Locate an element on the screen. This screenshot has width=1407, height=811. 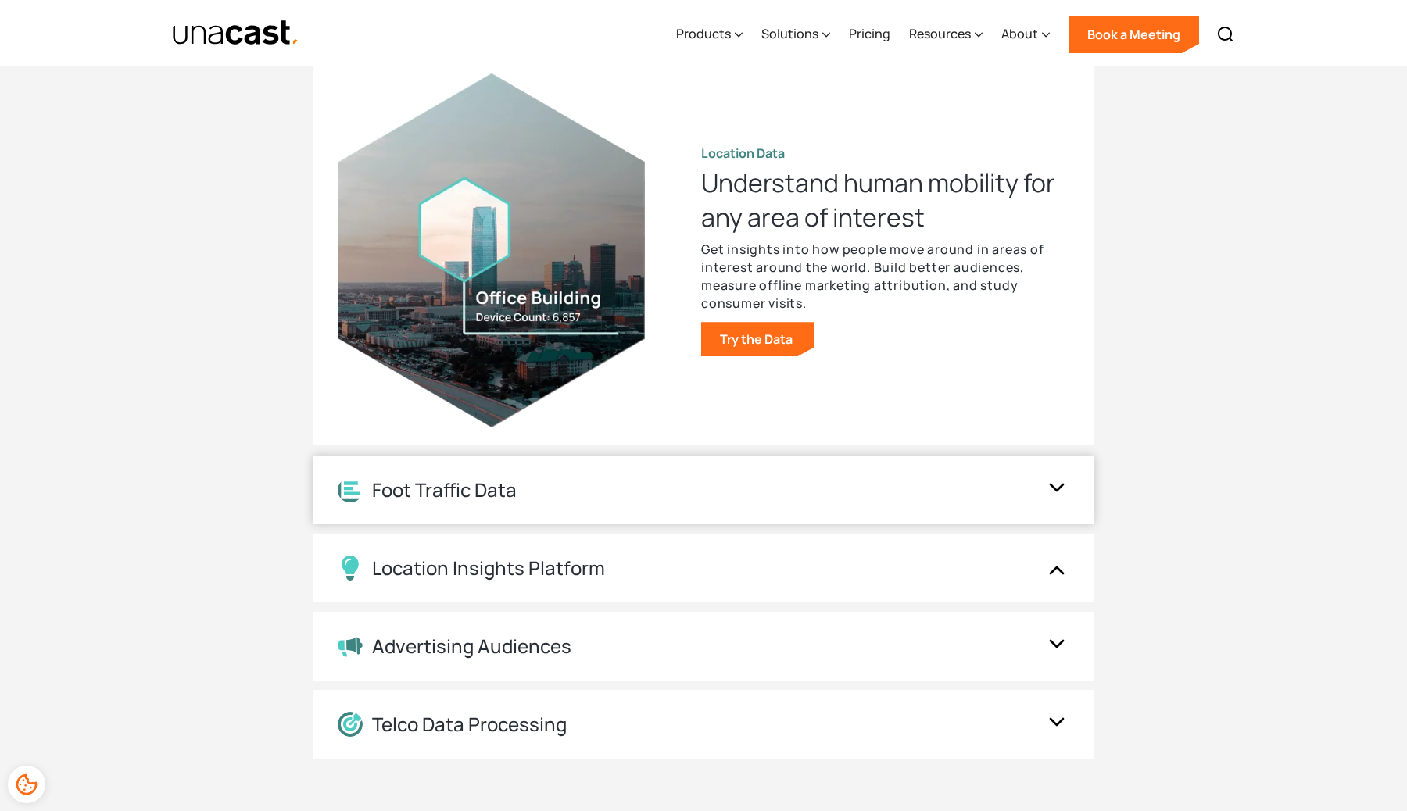
div: Cookie Preferences is located at coordinates (27, 785).